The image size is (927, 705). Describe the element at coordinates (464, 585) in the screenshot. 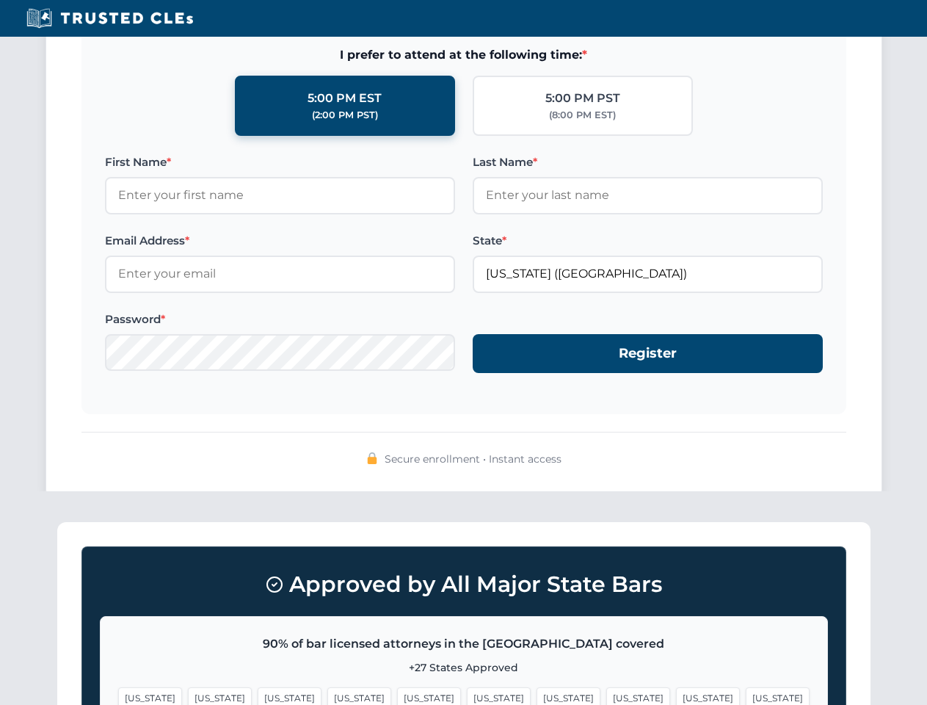

I see `h3: Approved by All Major State Bars` at that location.